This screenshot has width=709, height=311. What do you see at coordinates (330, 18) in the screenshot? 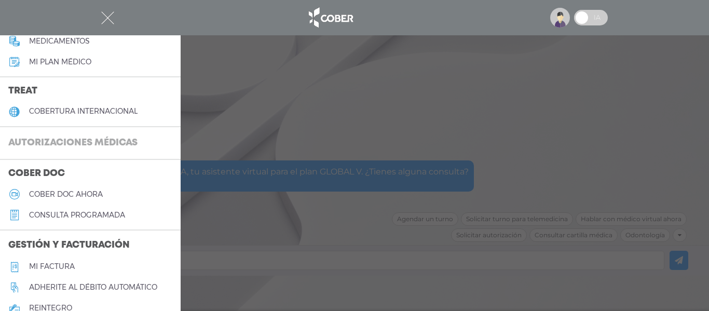
I see `img: logo_cober_home-white.png` at bounding box center [330, 18].